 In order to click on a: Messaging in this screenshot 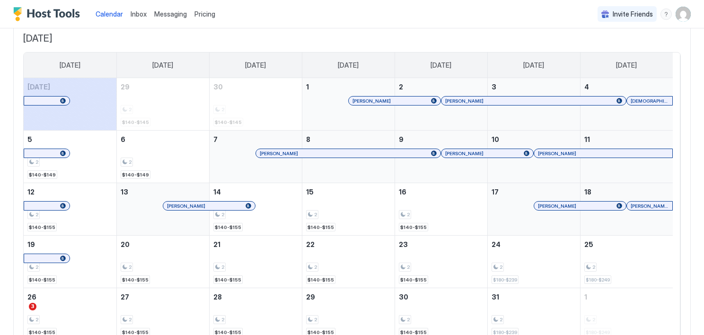, I will do `click(170, 14)`.